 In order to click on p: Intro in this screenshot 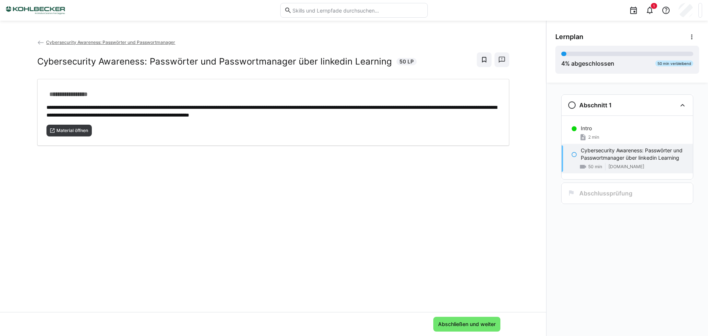, I will do `click(587, 128)`.